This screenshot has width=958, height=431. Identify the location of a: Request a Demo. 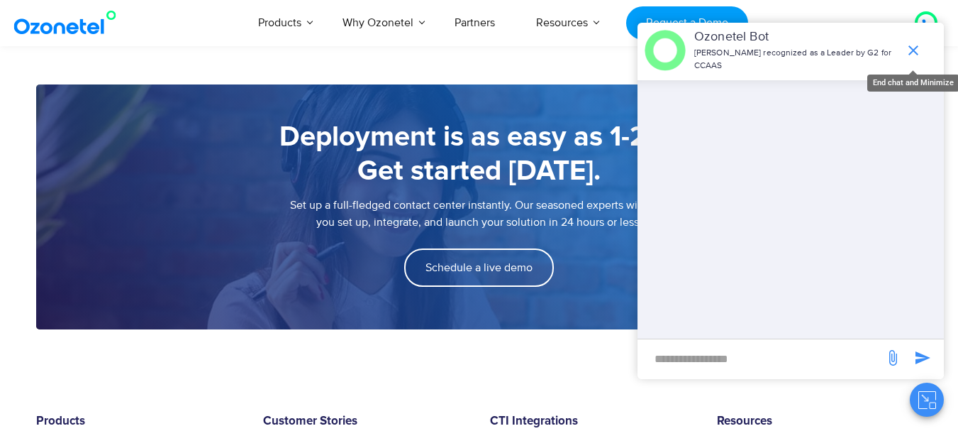
(687, 23).